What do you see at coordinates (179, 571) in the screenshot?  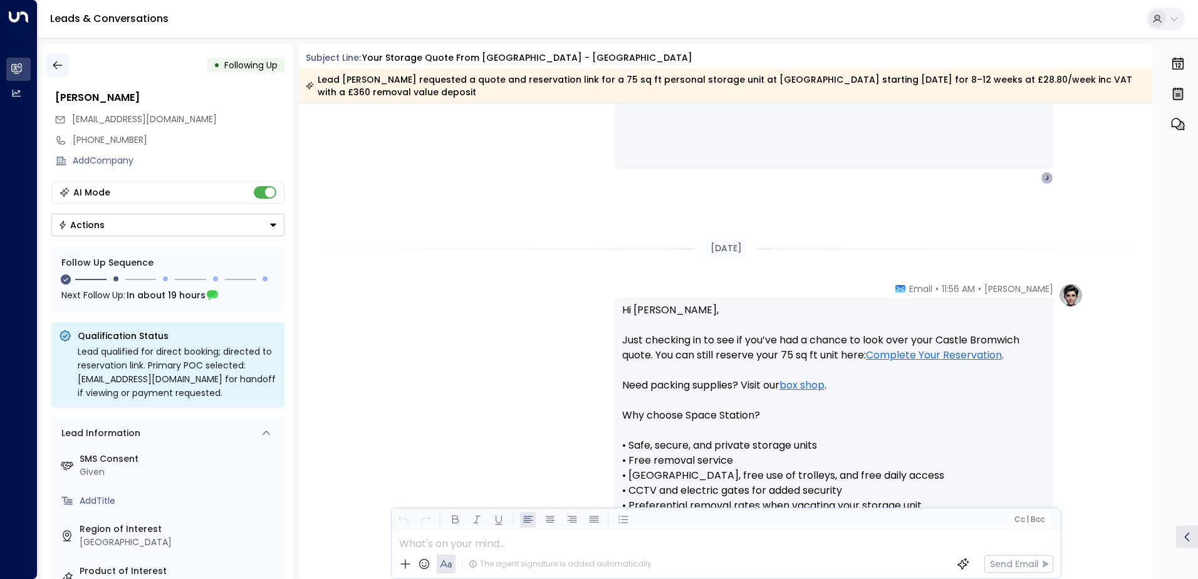 I see `label: Product of Interest` at bounding box center [179, 571].